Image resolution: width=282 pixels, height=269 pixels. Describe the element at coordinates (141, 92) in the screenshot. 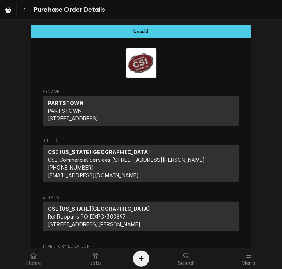

I see `span: Vendor` at that location.